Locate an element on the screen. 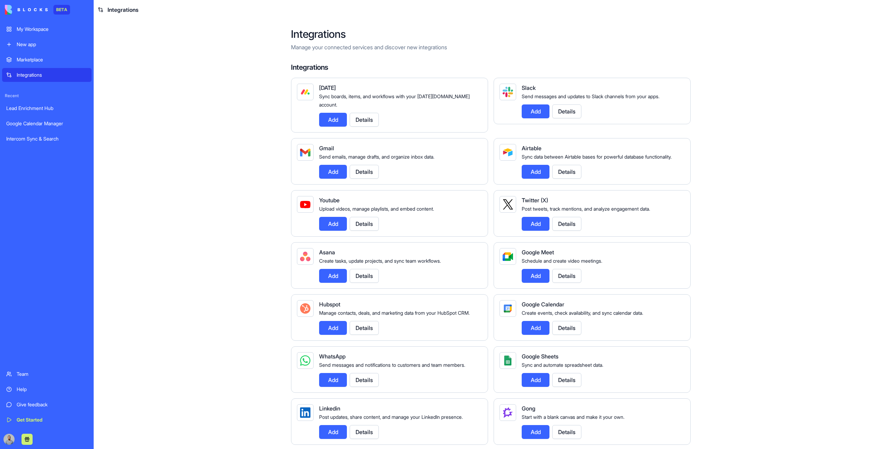 The image size is (888, 449). div: My Workspace is located at coordinates (52, 29).